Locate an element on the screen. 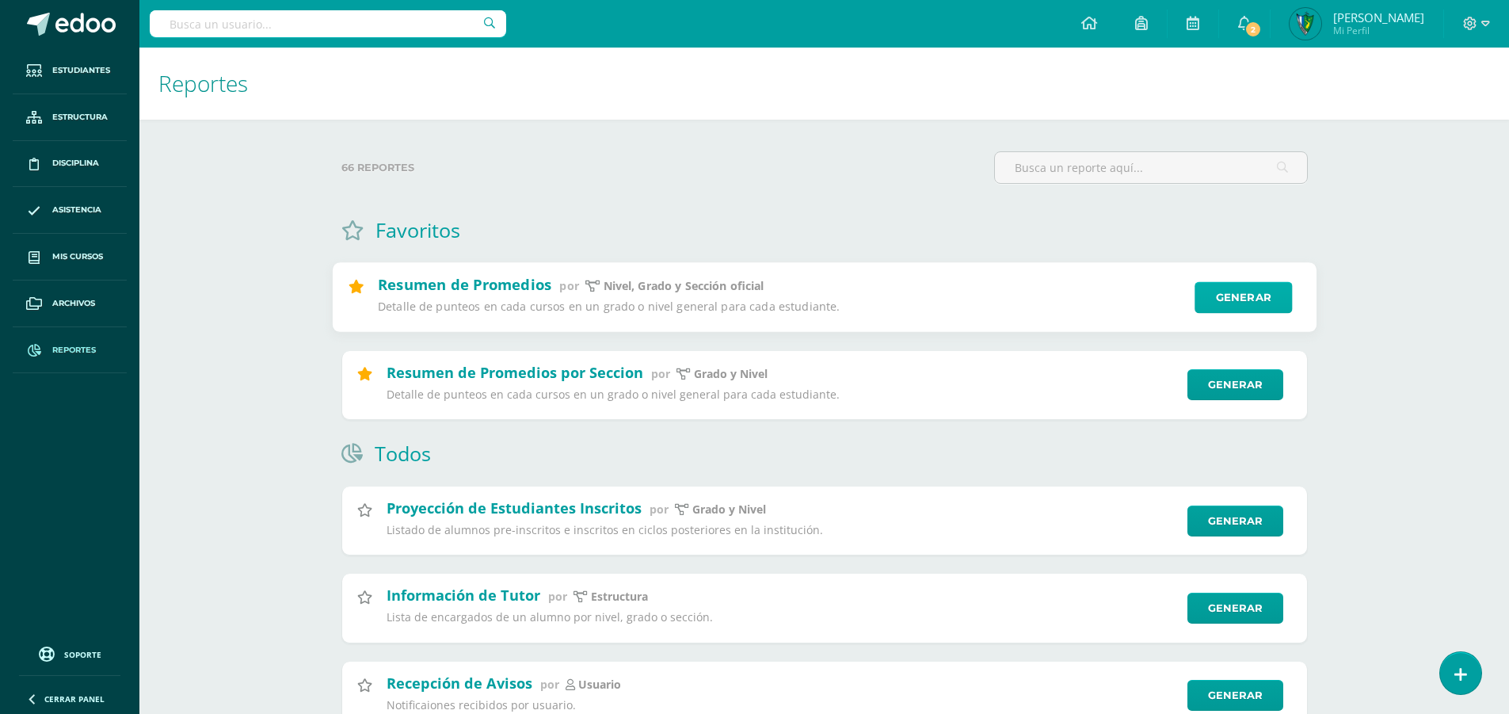 This screenshot has width=1509, height=714. input: Busca un reporte aquí... is located at coordinates (1151, 167).